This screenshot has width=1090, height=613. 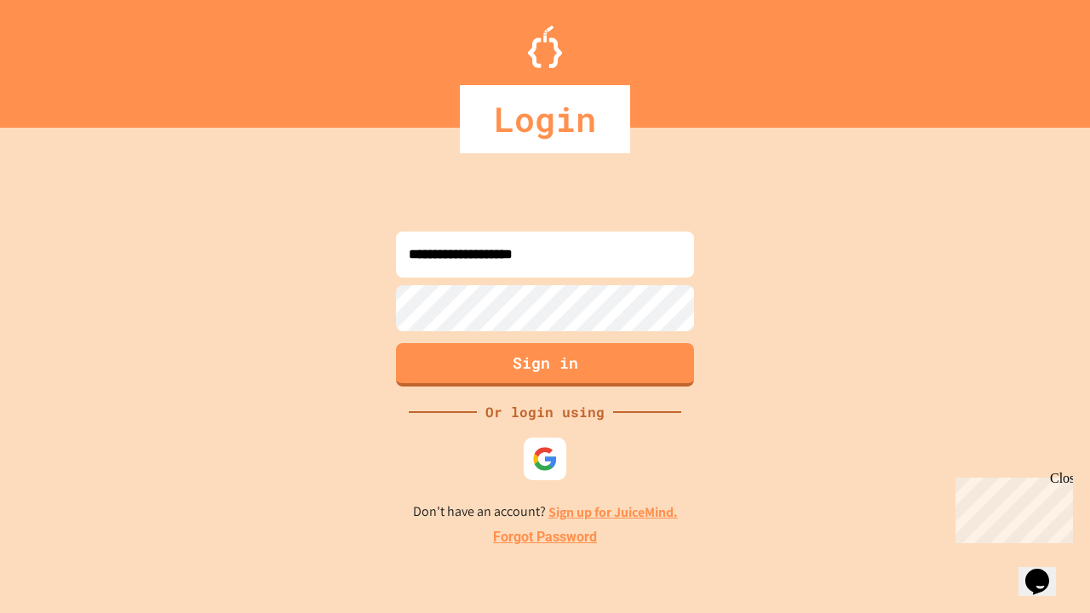 I want to click on img: google-icon.svg, so click(x=545, y=459).